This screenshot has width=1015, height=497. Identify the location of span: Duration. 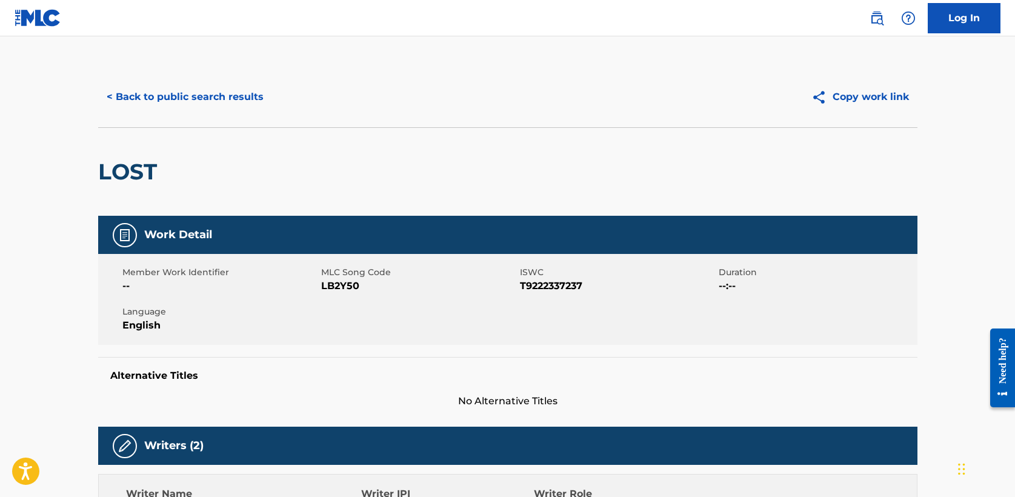
(816, 272).